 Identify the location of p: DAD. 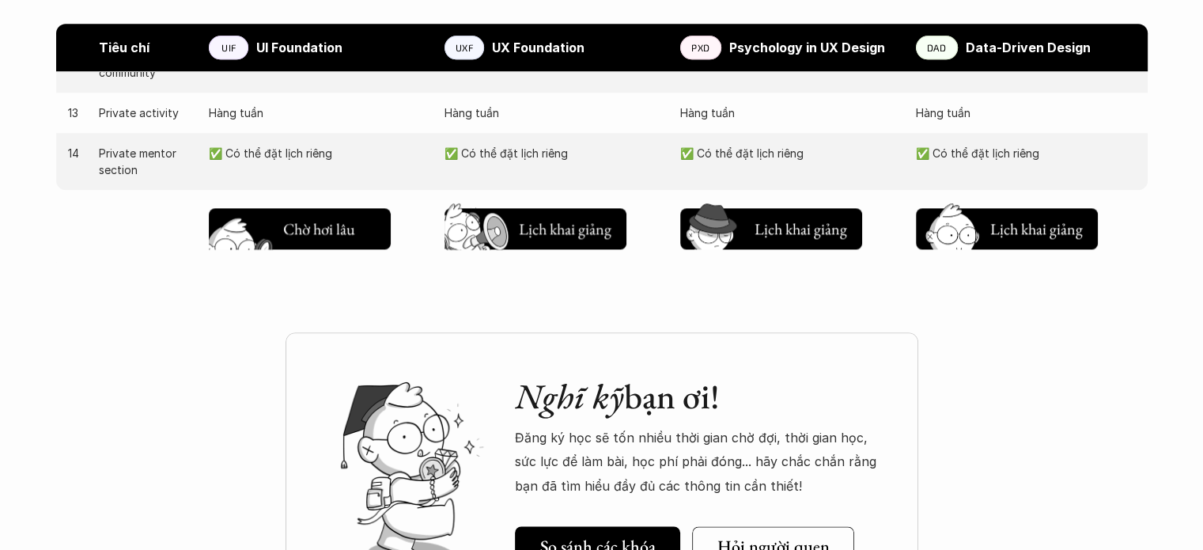
(936, 47).